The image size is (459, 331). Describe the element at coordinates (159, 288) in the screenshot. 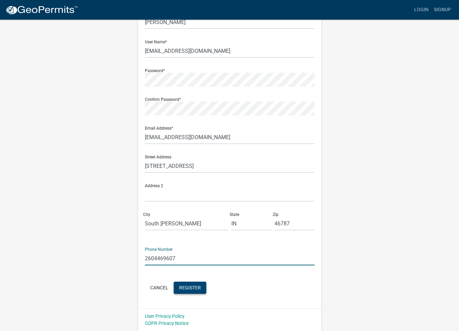

I see `button: Cancel` at that location.